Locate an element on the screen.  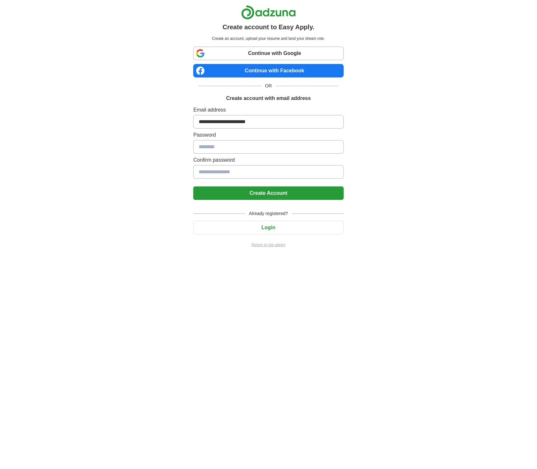
span: Already registered? is located at coordinates (268, 213).